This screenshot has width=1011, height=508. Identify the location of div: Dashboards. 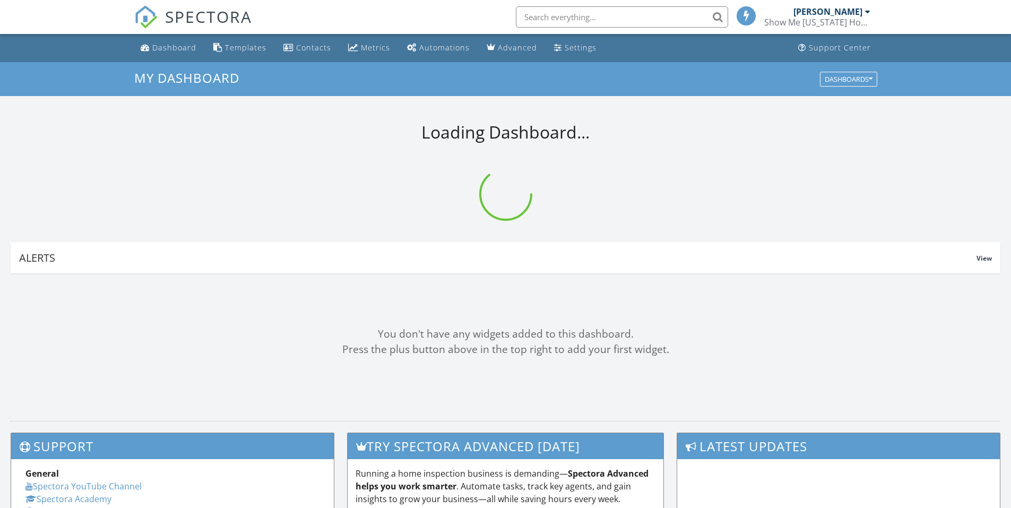
(849, 79).